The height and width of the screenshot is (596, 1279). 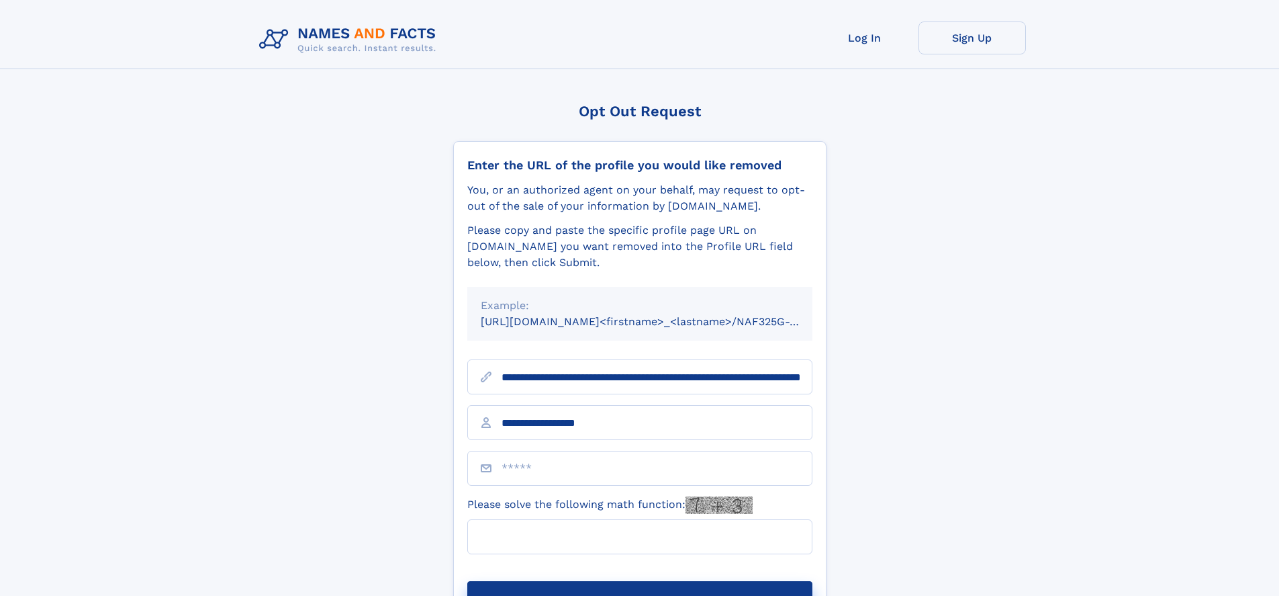 I want to click on div: Example:, so click(x=640, y=306).